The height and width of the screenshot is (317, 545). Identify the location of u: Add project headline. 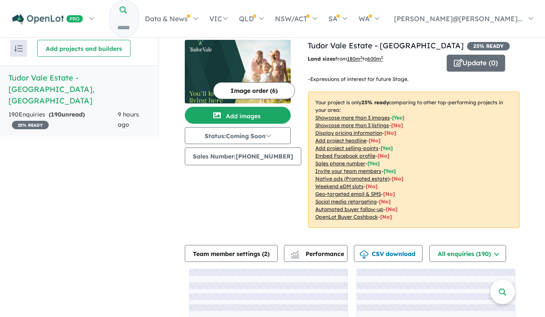
(341, 140).